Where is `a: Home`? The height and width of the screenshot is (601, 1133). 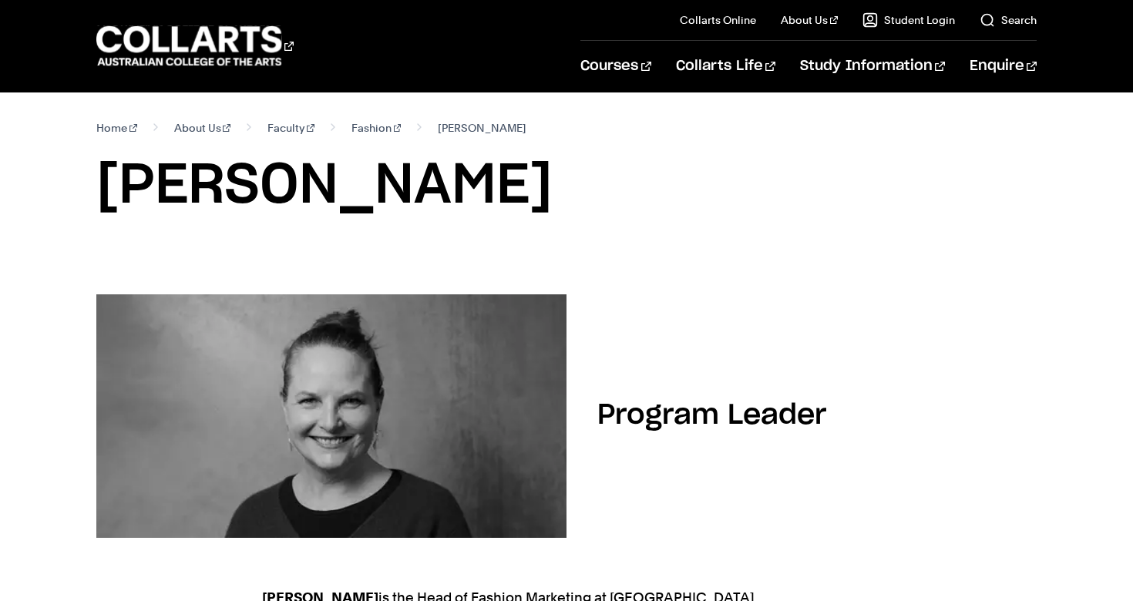 a: Home is located at coordinates (116, 128).